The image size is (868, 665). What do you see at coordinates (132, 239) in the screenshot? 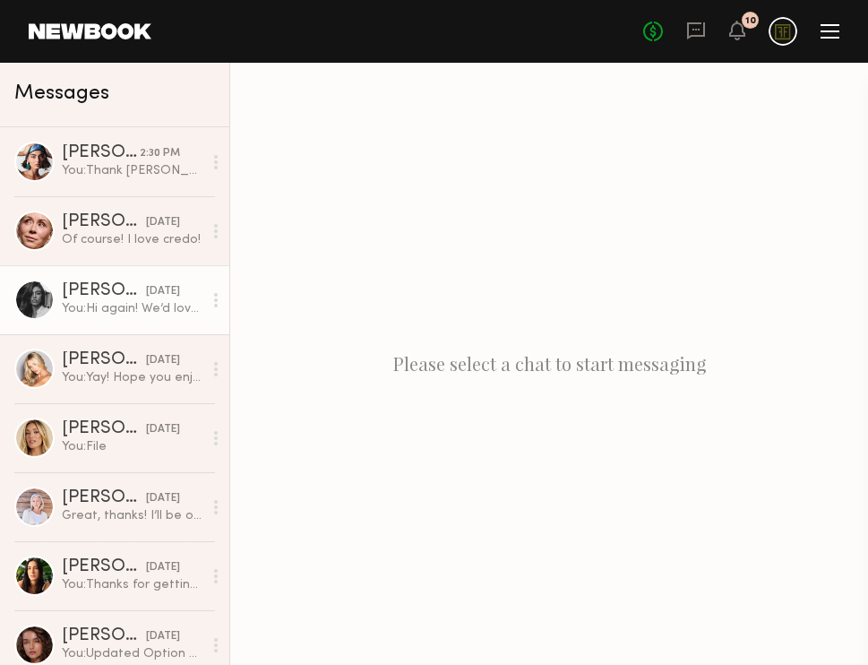
I see `div: Of course! I love credo!` at bounding box center [132, 239].